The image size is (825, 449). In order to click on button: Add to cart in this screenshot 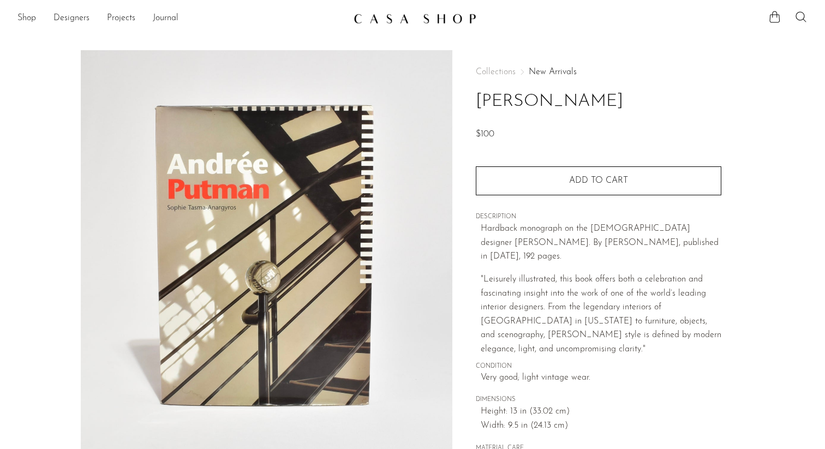, I will do `click(599, 181)`.